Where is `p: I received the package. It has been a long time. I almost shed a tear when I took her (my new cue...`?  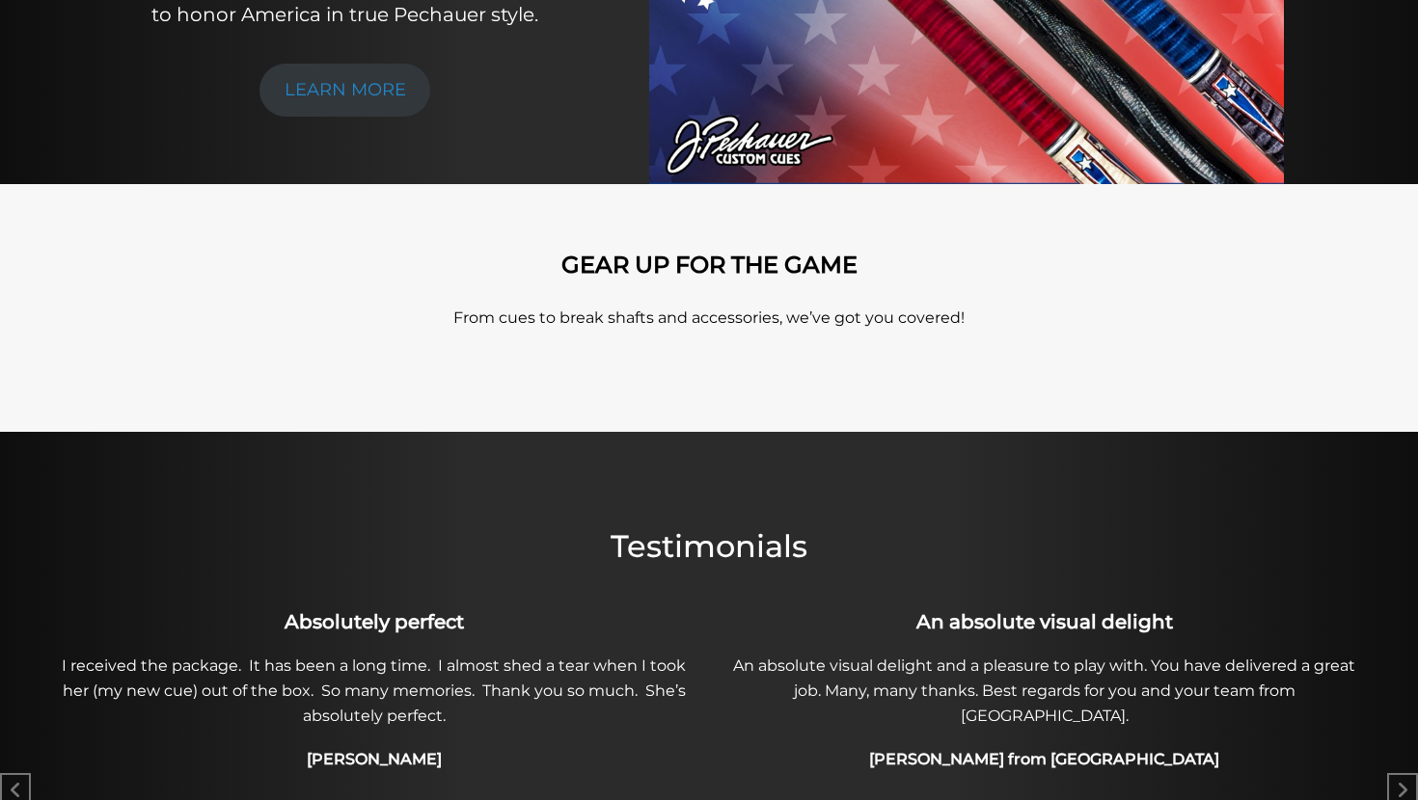
p: I received the package. It has been a long time. I almost shed a tear when I took her (my new cue... is located at coordinates (373, 691).